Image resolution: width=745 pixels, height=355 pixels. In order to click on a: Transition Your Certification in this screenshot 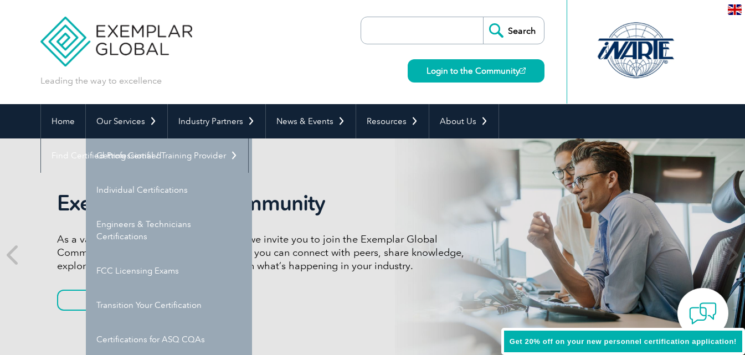, I will do `click(169, 305)`.